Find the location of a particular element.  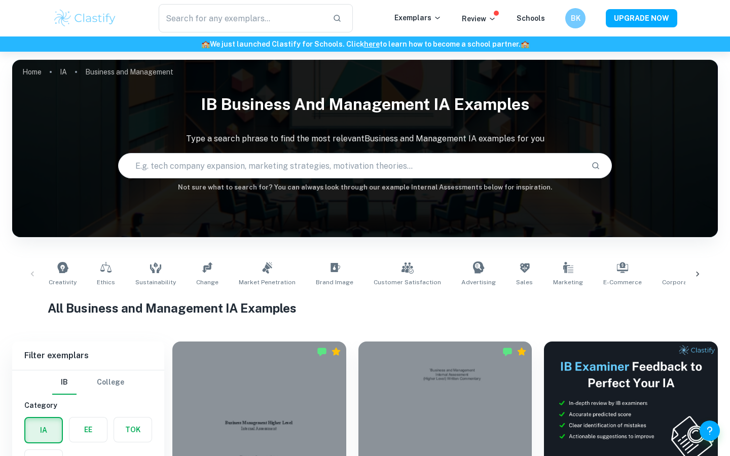

span: Sales is located at coordinates (524, 282).